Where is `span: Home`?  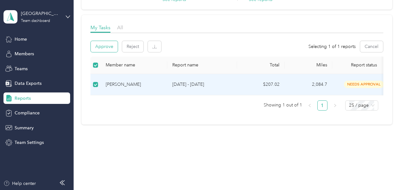
span: Home is located at coordinates (21, 39).